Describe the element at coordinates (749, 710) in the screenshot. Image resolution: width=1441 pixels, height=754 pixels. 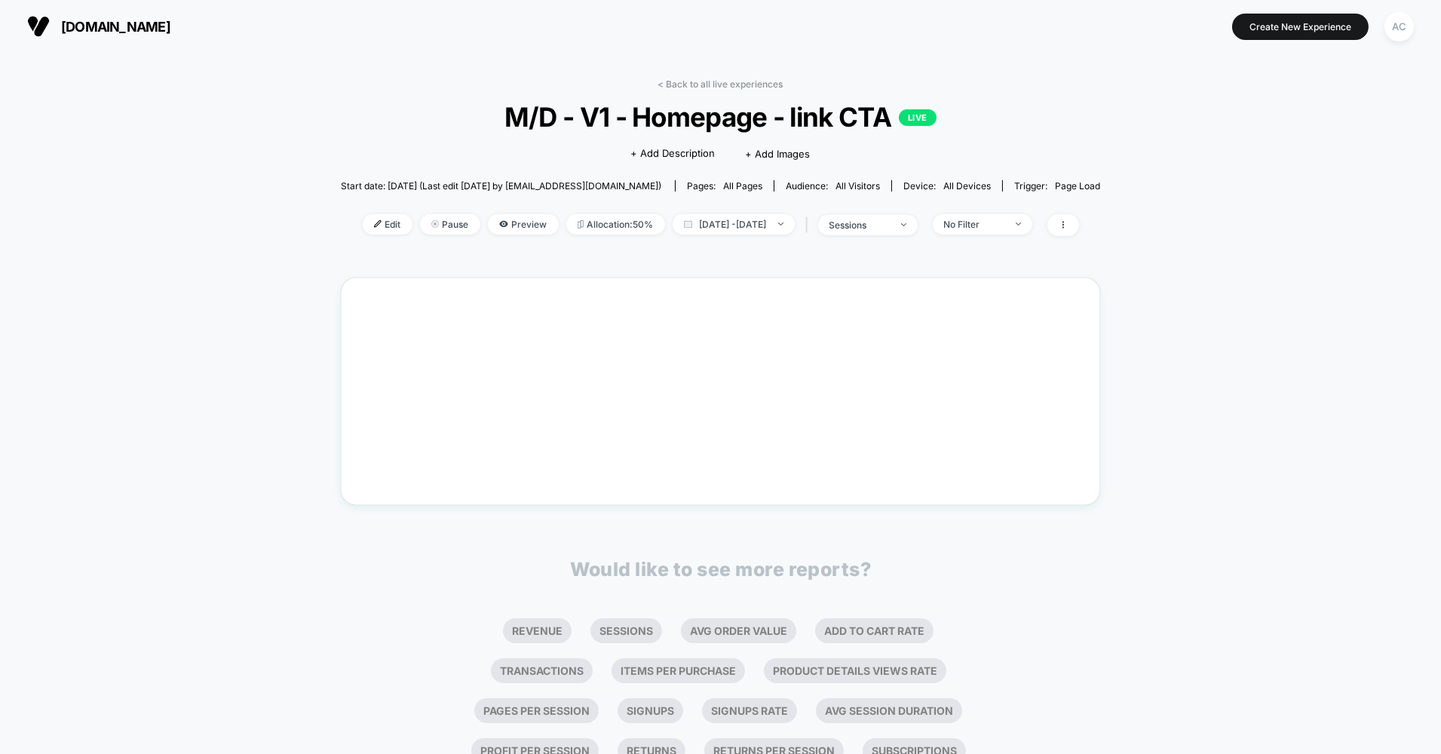
I see `li: Signups Rate` at that location.